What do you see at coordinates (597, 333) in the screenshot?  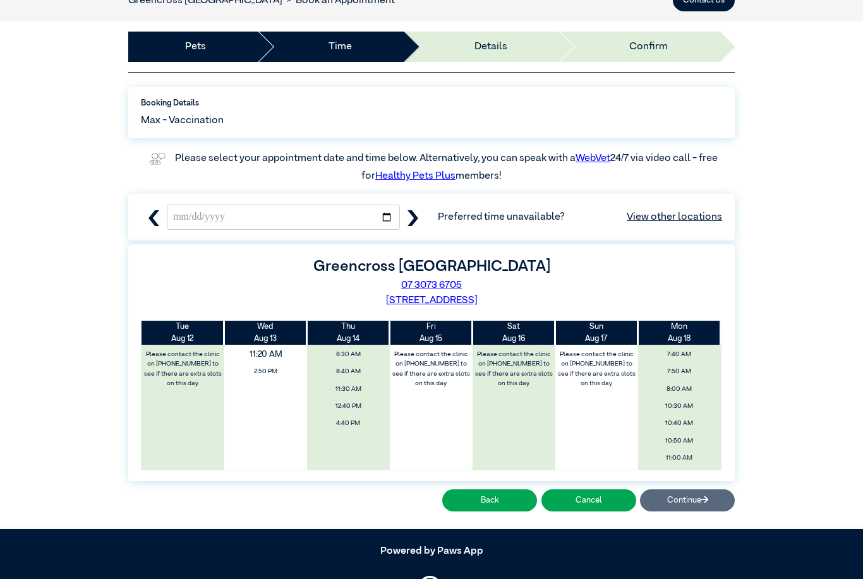 I see `th: Aug 17` at bounding box center [597, 333].